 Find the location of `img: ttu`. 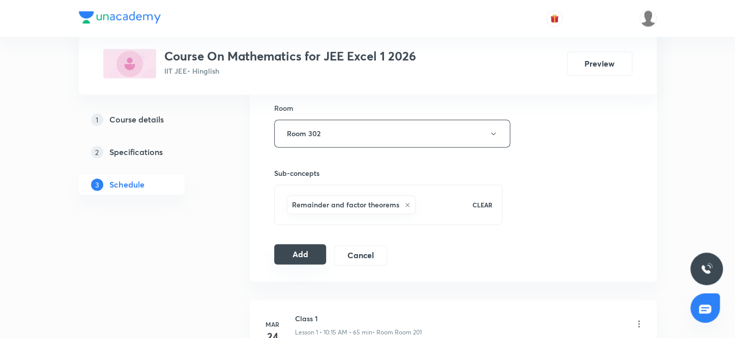

img: ttu is located at coordinates (706, 269).